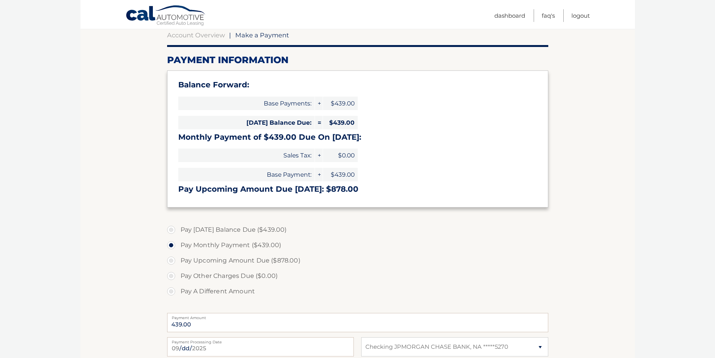 The height and width of the screenshot is (358, 715). Describe the element at coordinates (246, 103) in the screenshot. I see `span: Base Payments:` at that location.